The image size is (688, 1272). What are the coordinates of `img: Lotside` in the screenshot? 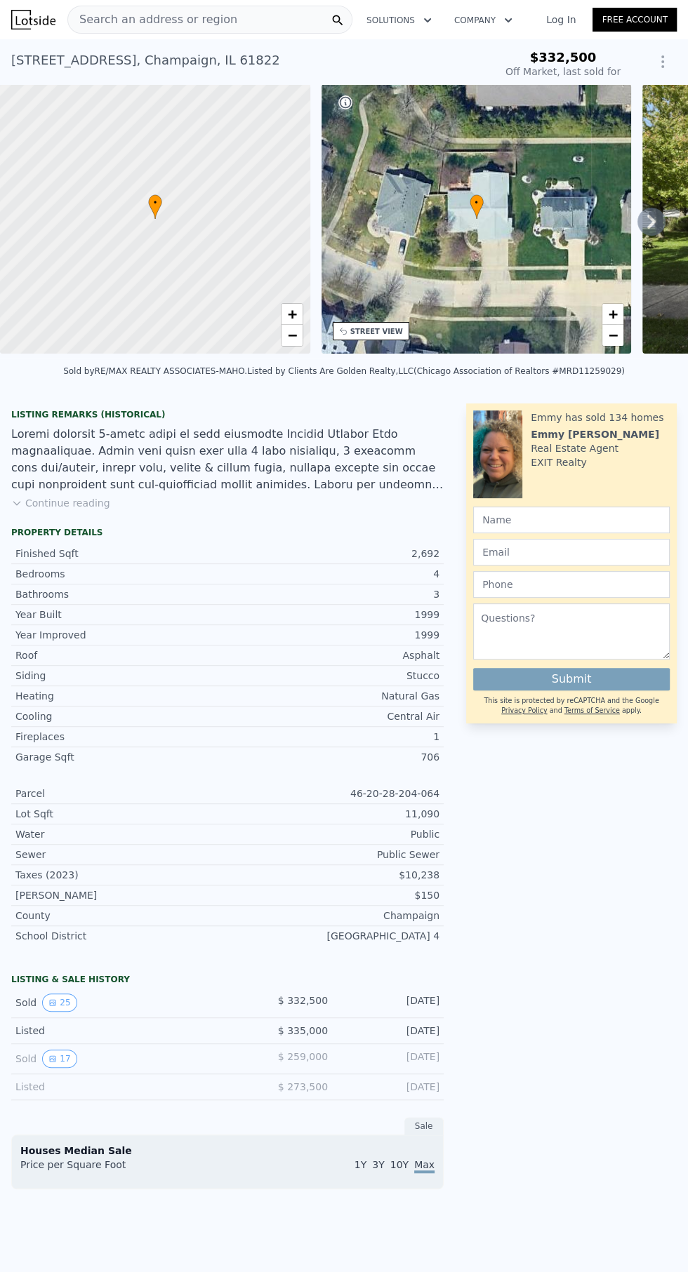 It's located at (33, 20).